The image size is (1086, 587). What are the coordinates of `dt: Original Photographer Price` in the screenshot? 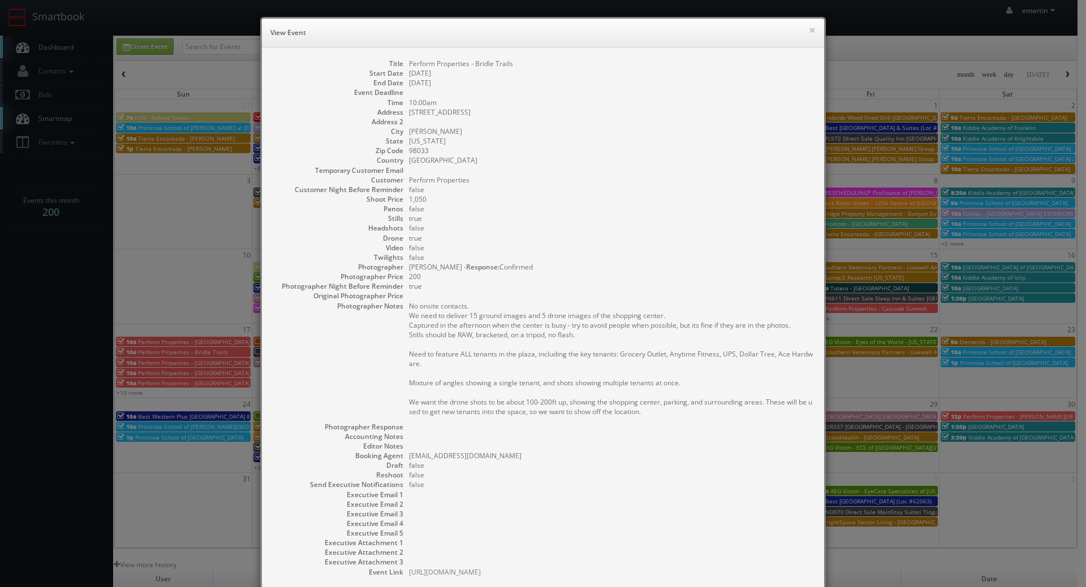 It's located at (338, 296).